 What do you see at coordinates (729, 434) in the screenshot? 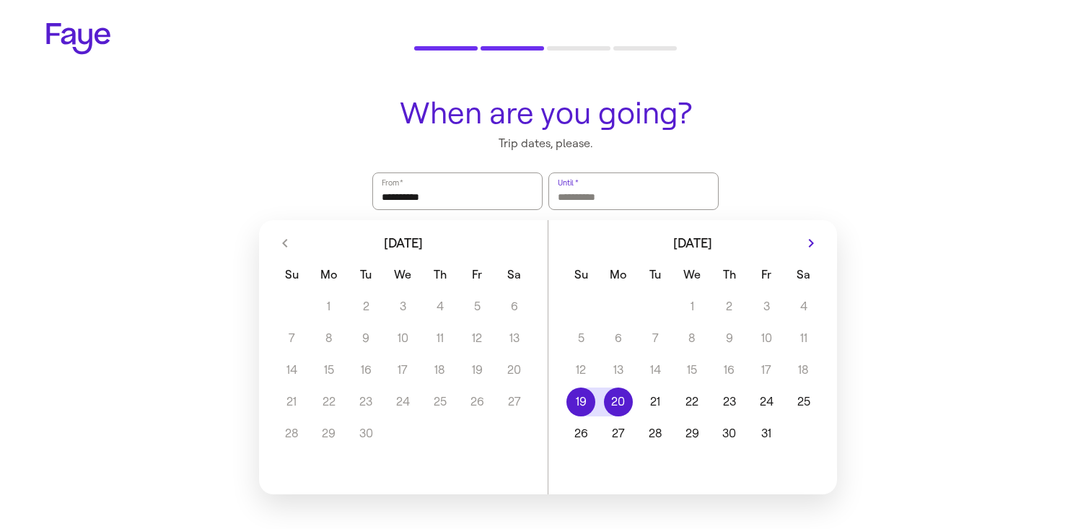
I see `button: 30` at bounding box center [729, 434].